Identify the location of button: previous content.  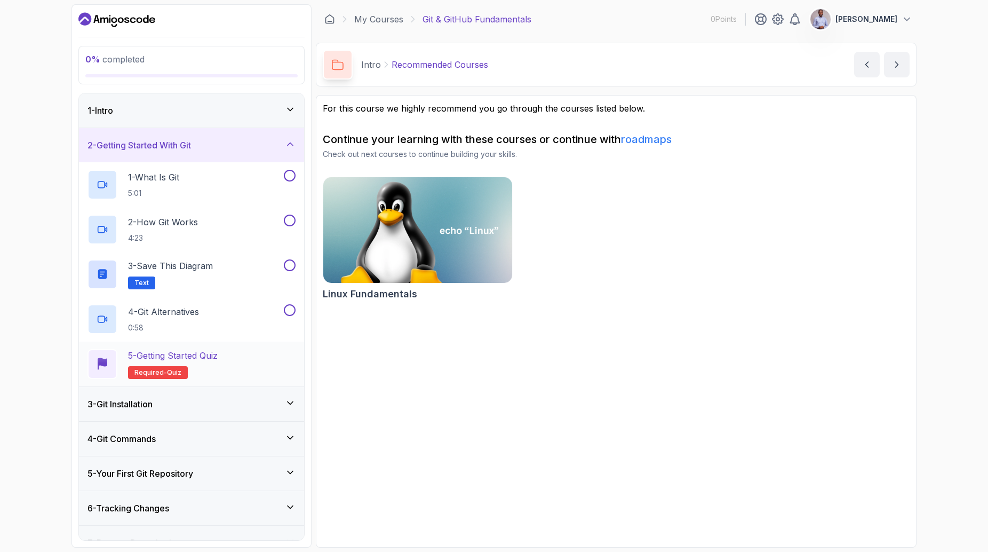
(867, 65).